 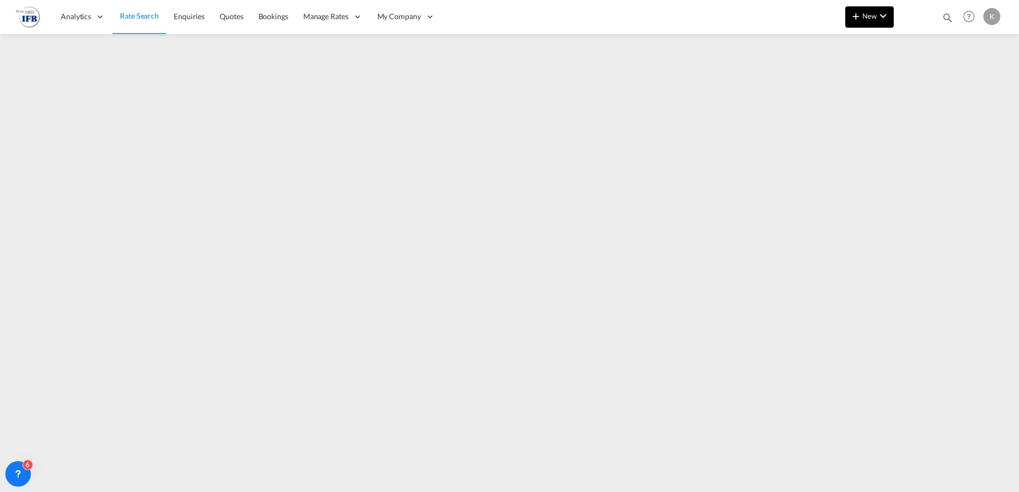 What do you see at coordinates (189, 16) in the screenshot?
I see `span: Enquiries` at bounding box center [189, 16].